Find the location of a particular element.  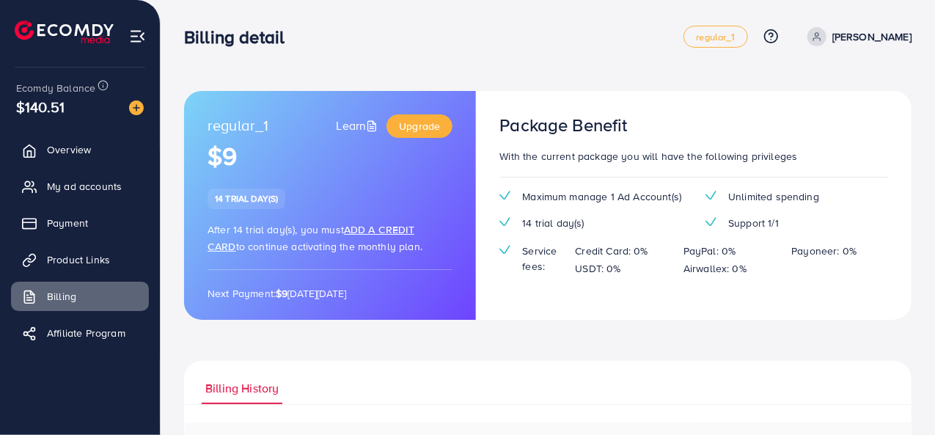

span: Add a credit card is located at coordinates (311, 238).